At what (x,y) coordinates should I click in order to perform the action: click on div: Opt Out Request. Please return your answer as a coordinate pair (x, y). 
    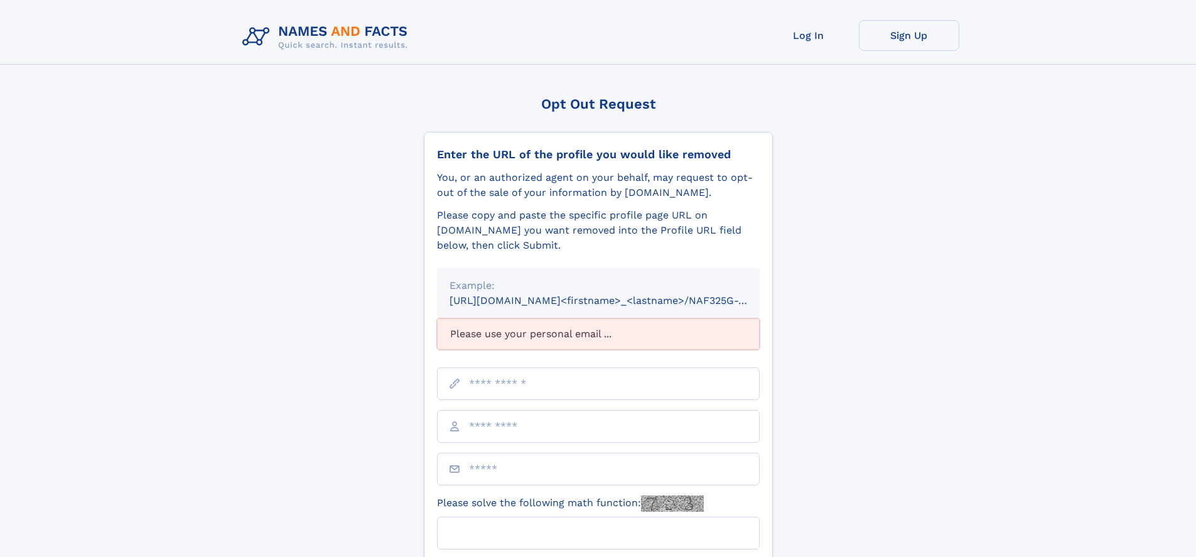
    Looking at the image, I should click on (598, 104).